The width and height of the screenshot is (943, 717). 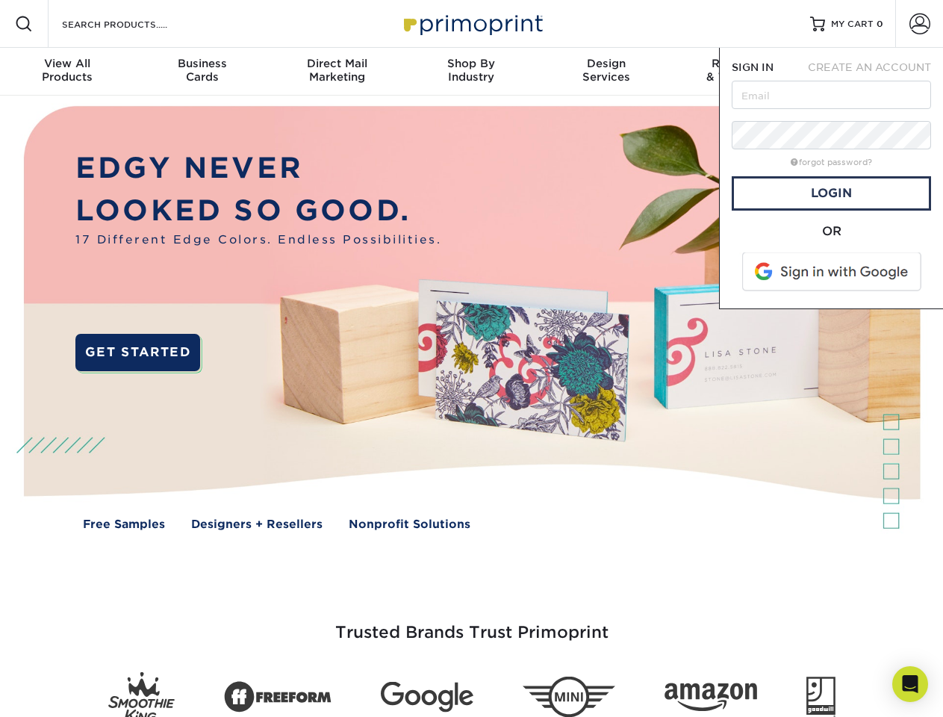 What do you see at coordinates (831, 95) in the screenshot?
I see `input: Email` at bounding box center [831, 95].